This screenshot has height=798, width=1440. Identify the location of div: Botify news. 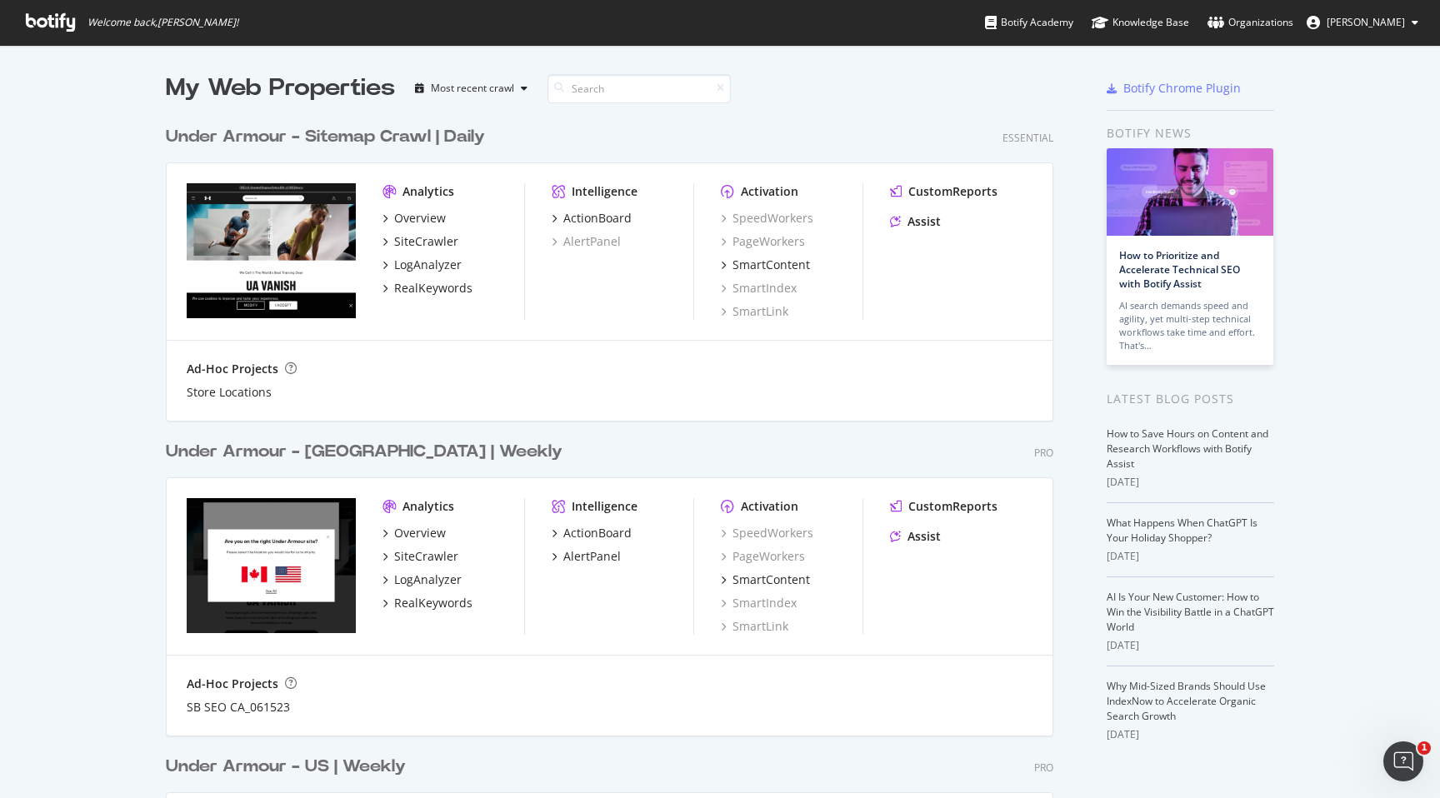
(1190, 133).